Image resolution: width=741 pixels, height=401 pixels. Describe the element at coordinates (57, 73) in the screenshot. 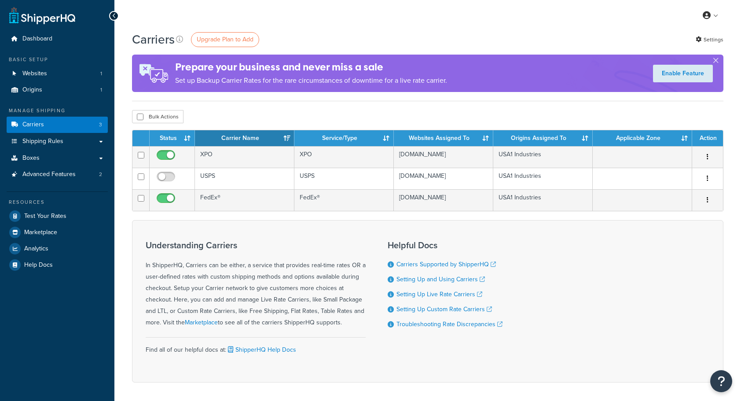

I see `a: Websites 1` at that location.